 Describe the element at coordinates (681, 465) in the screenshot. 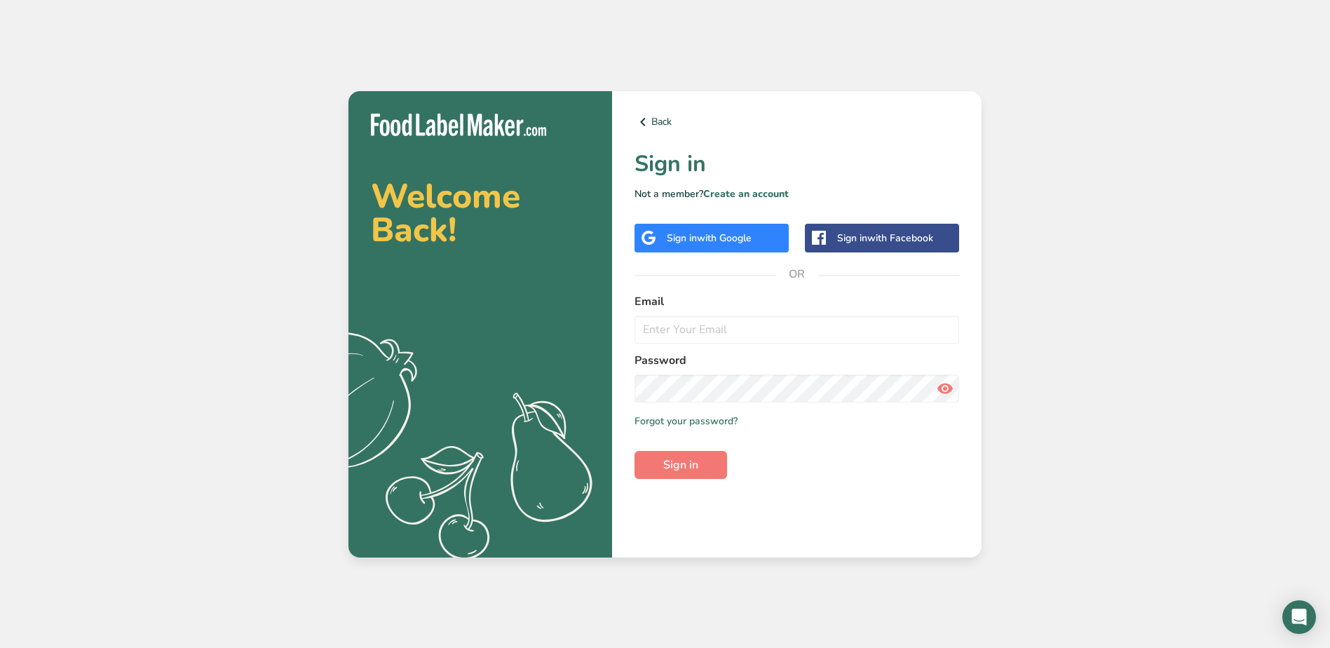

I see `button: Sign in` at that location.